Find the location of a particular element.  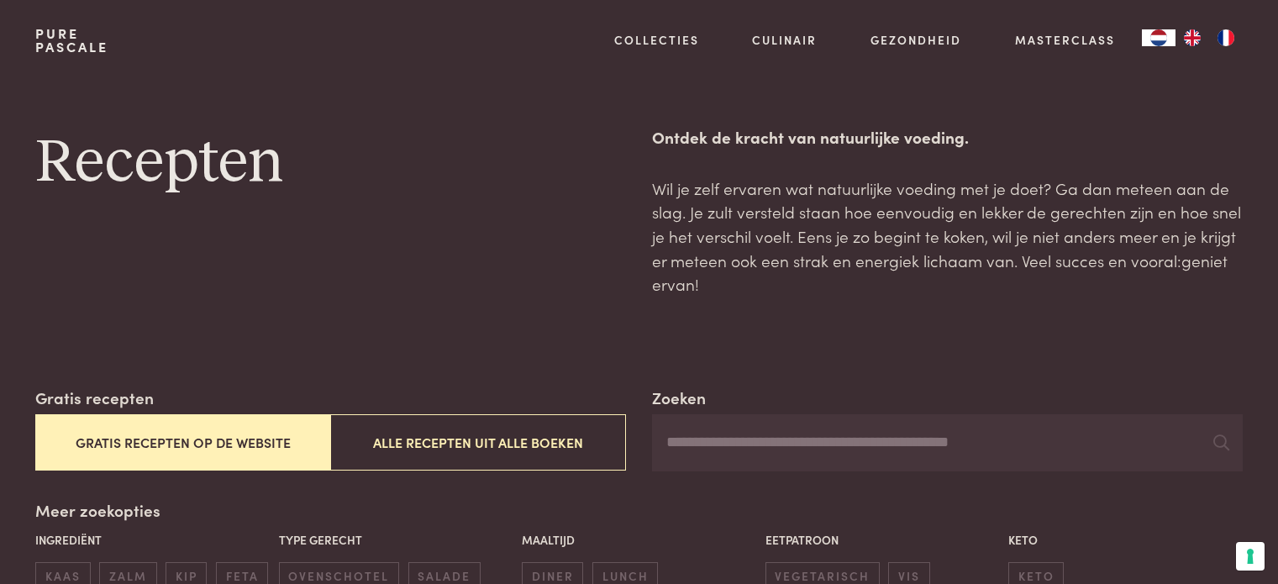

a: EN is located at coordinates (1192, 38).